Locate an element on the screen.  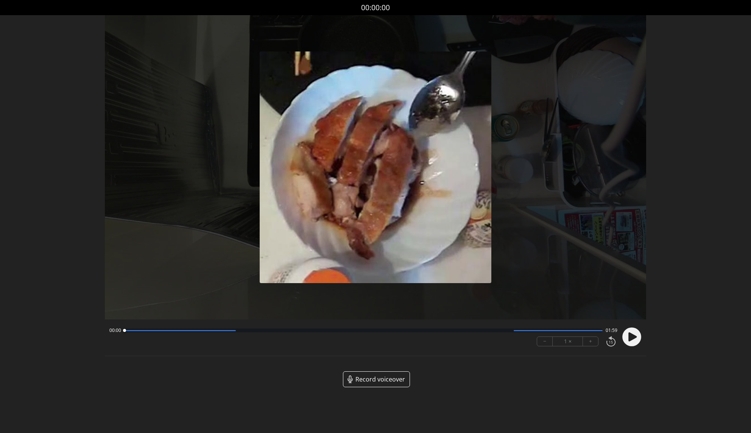
span: 00:00 is located at coordinates (115, 330).